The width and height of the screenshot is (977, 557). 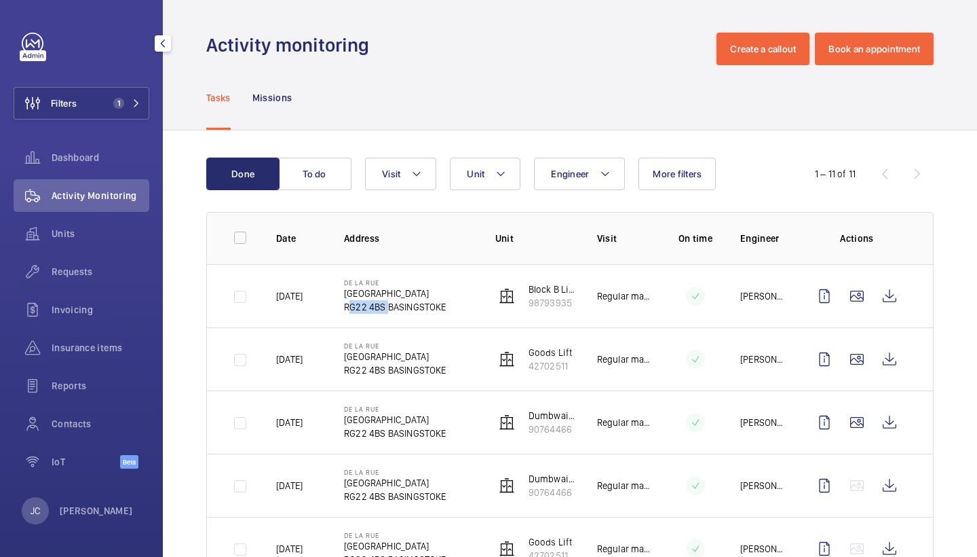 I want to click on span: 1, so click(x=119, y=103).